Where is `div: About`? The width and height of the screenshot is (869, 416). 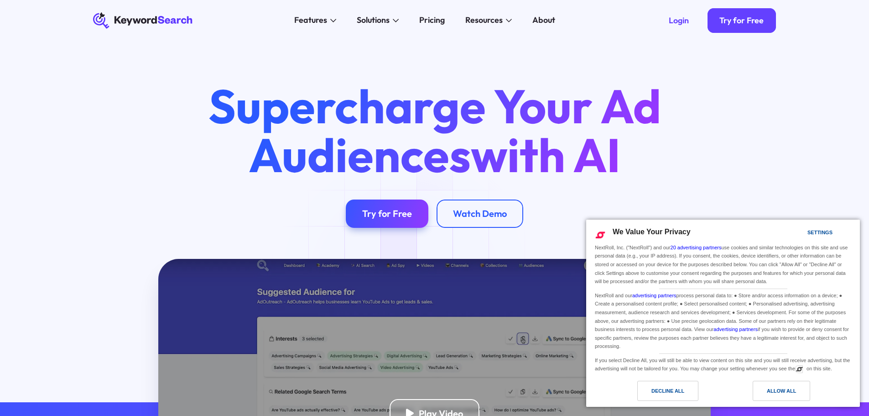
div: About is located at coordinates (544, 20).